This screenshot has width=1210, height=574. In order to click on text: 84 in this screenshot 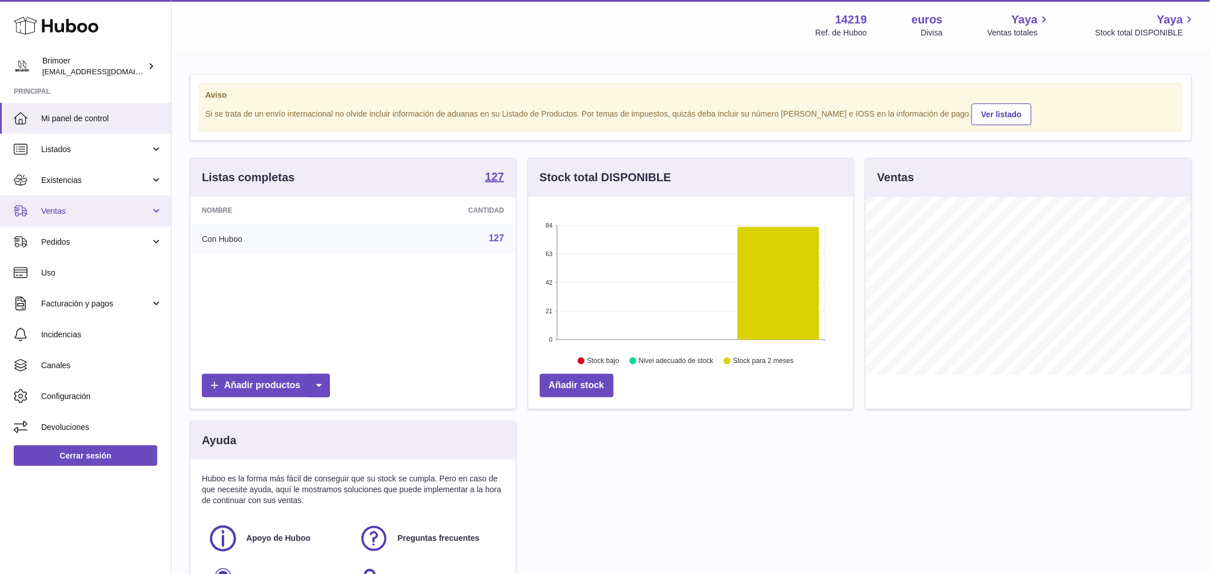, I will do `click(549, 225)`.